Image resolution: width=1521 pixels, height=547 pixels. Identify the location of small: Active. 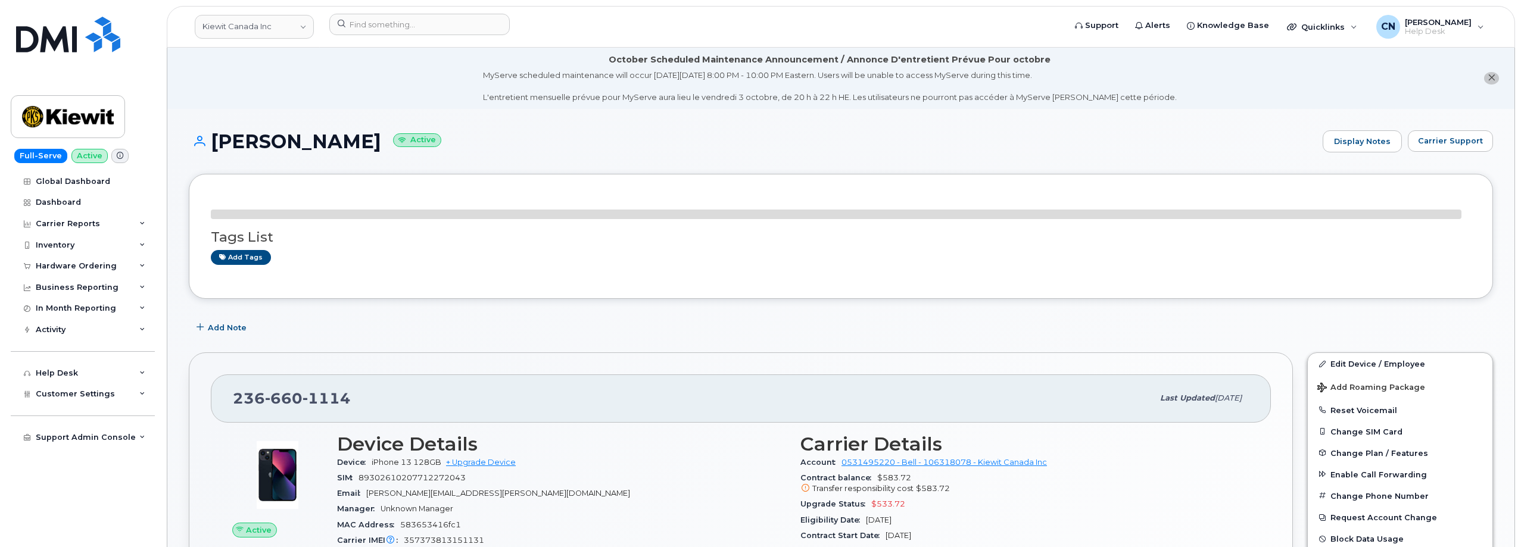
(417, 140).